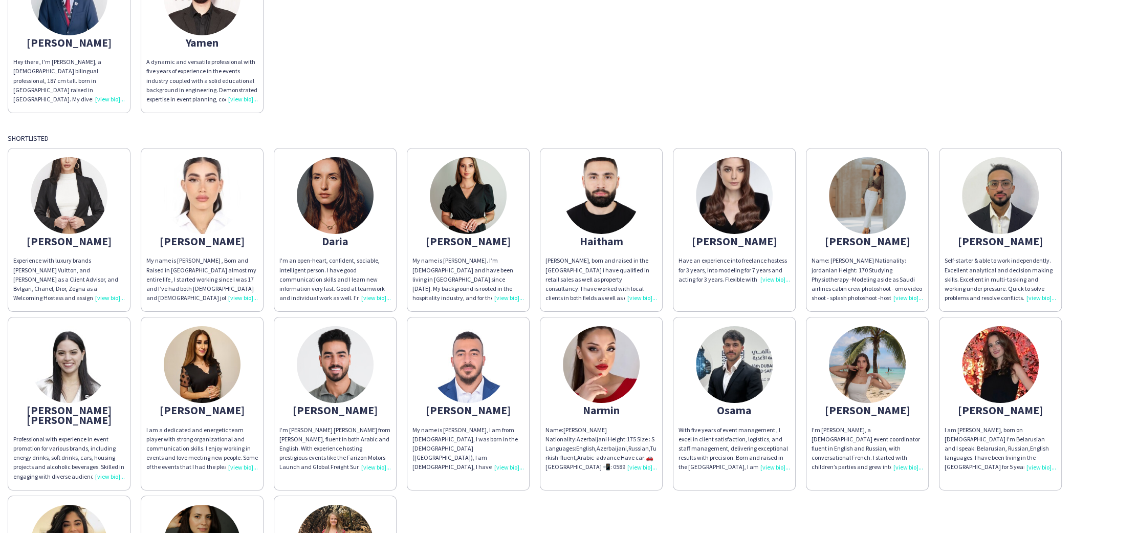 The width and height of the screenshot is (1138, 533). Describe the element at coordinates (601, 364) in the screenshot. I see `img: thumb-6570951b4b34b.jpeg` at that location.